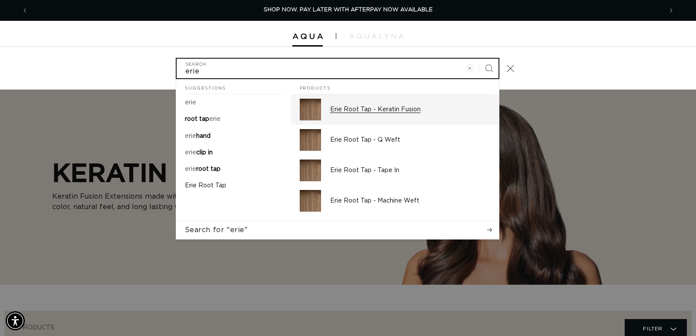  What do you see at coordinates (234, 87) in the screenshot?
I see `h2: Suggestions` at bounding box center [234, 87].